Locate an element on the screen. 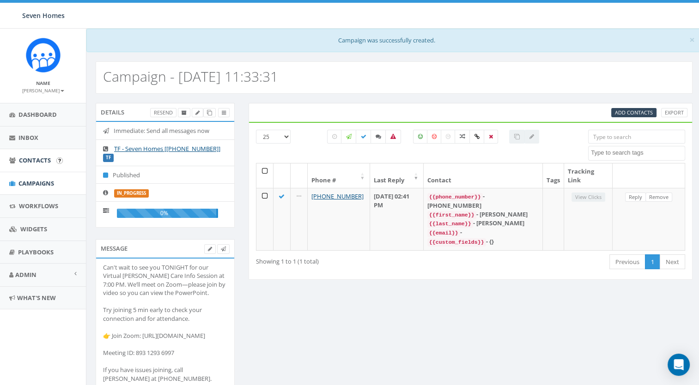  span: Edit Campaign Body is located at coordinates (210, 248).